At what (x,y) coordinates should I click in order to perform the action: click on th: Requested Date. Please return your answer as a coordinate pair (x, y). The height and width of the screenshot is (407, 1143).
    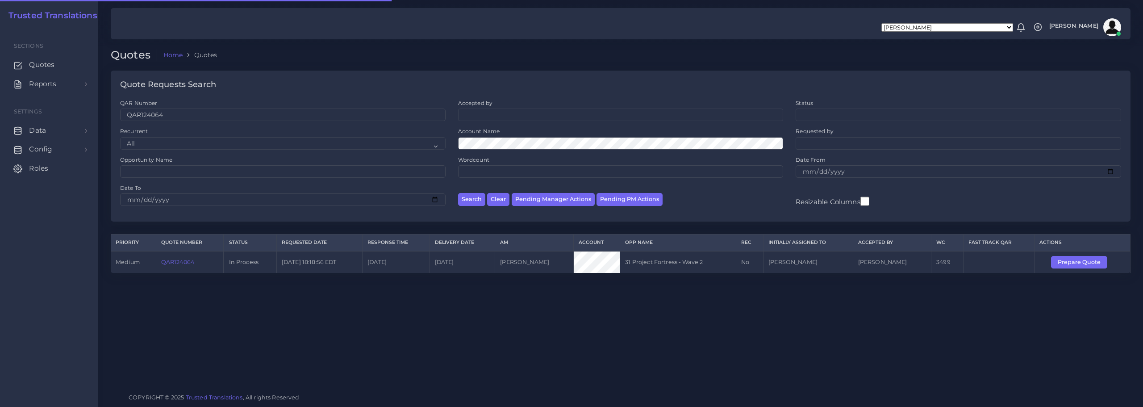
    Looking at the image, I should click on (319, 242).